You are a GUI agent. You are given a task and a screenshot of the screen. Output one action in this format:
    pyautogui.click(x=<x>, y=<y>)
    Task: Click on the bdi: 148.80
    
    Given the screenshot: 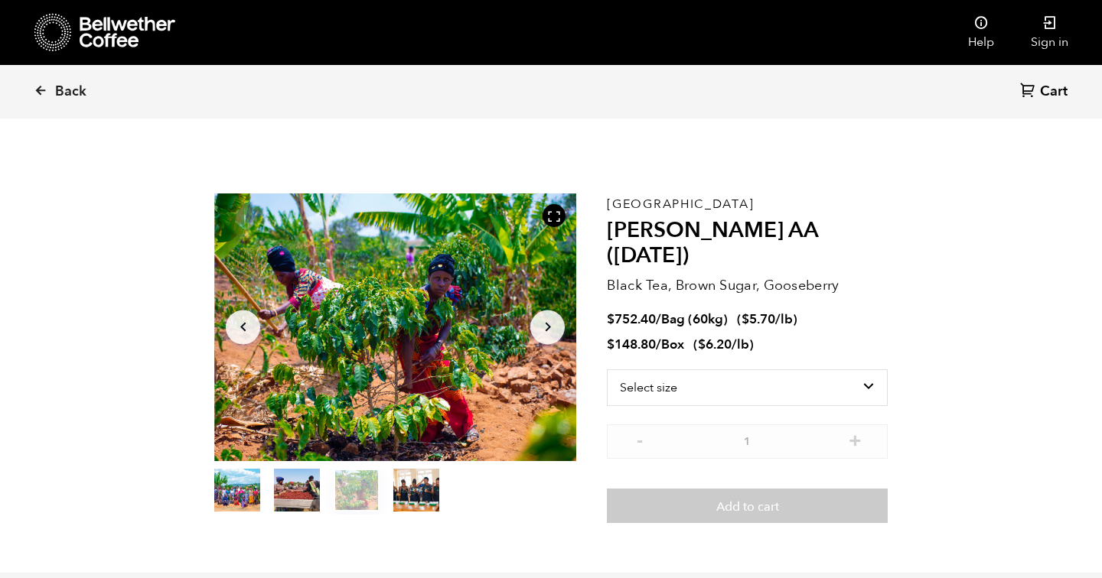 What is the action you would take?
    pyautogui.click(x=631, y=344)
    